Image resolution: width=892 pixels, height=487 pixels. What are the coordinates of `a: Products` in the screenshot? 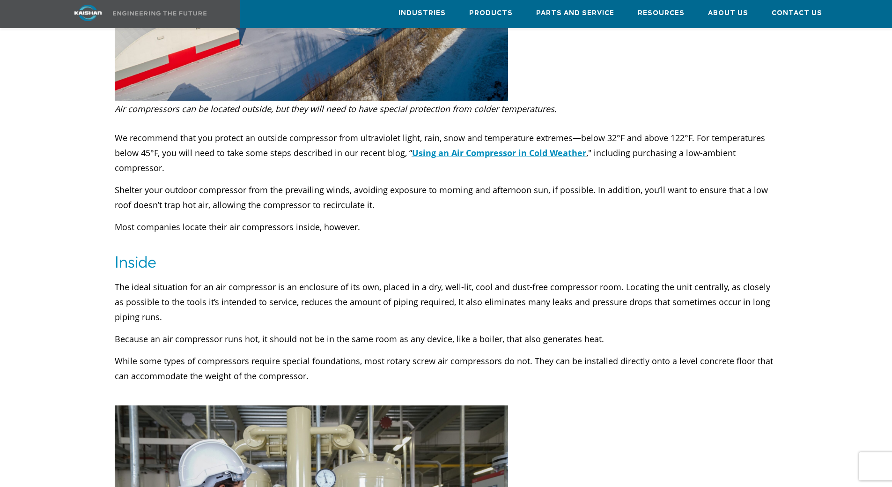 It's located at (491, 13).